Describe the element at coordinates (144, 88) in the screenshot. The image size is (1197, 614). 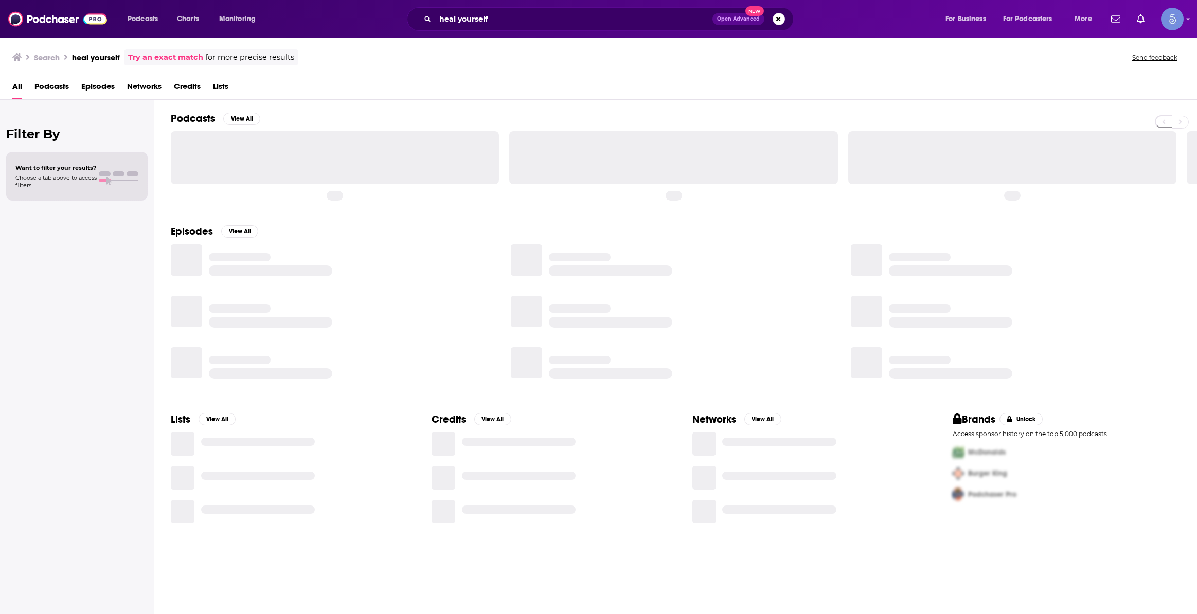
I see `span: Networks` at that location.